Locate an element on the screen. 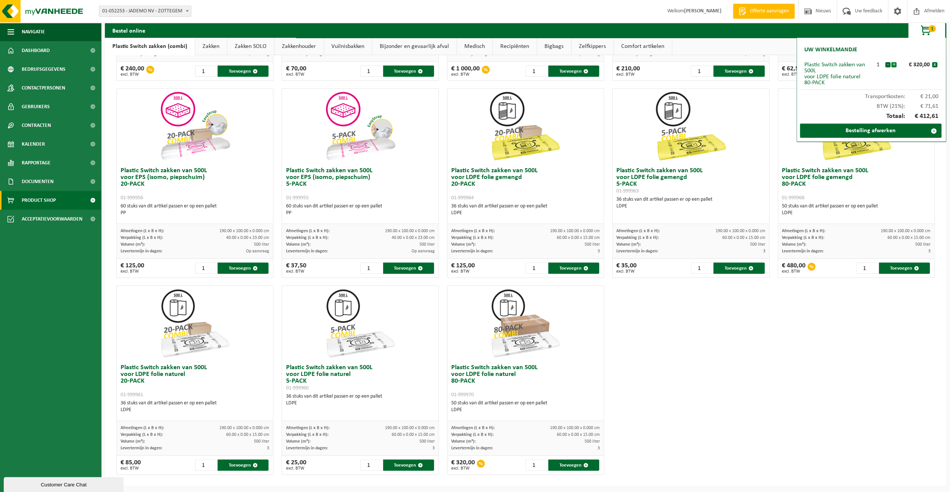 Image resolution: width=950 pixels, height=492 pixels. h3: Plastic Switch zakken van 500L voor LDPE folie gemengd 5-PACK is located at coordinates (690, 181).